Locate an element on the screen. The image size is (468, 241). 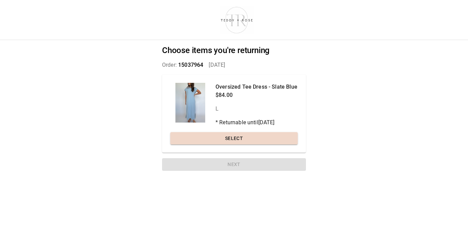
span: 15037964 is located at coordinates (190, 65).